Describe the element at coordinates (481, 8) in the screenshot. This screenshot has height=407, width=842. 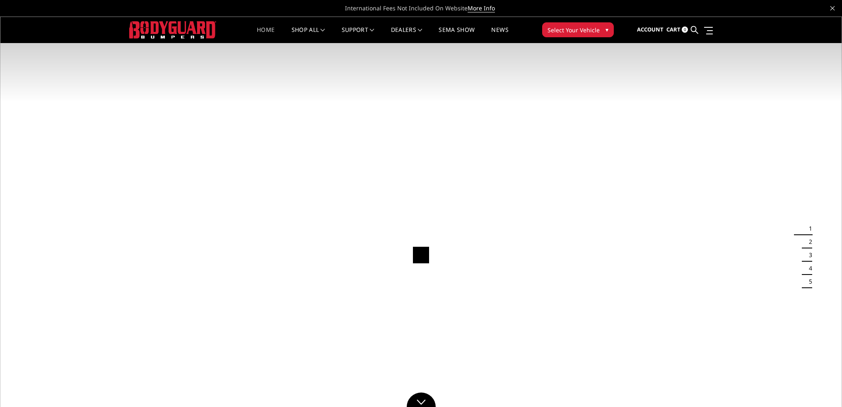
I see `a: More Info` at that location.